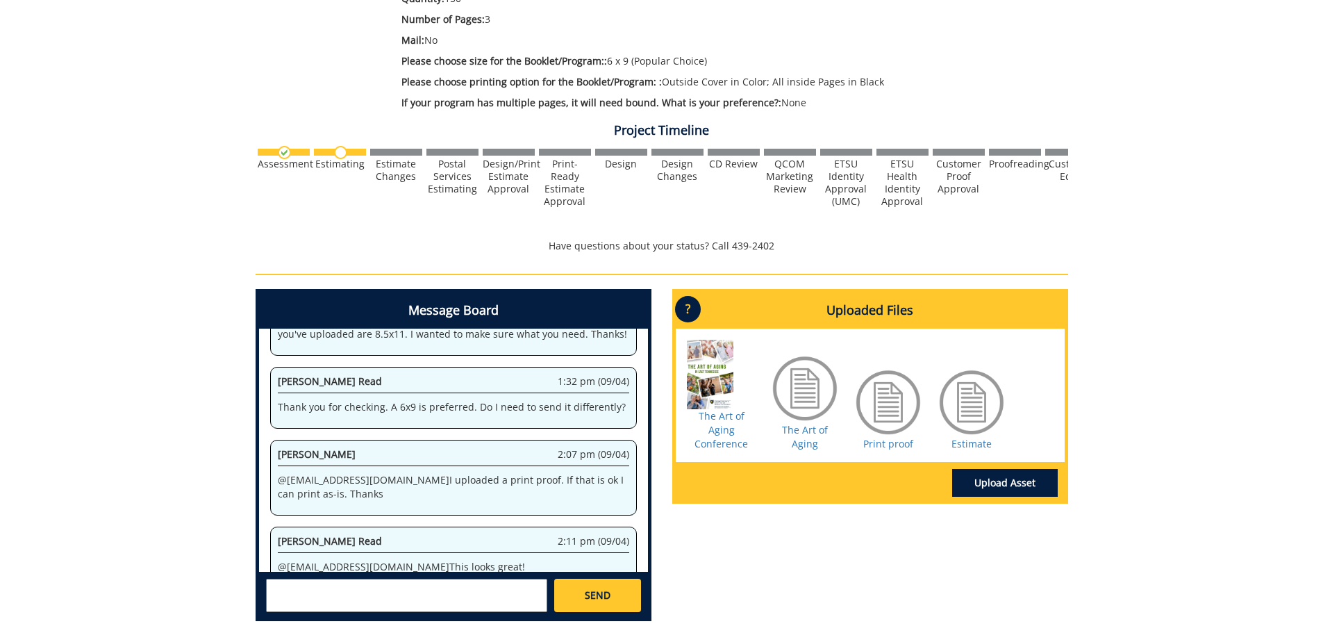 Image resolution: width=1323 pixels, height=633 pixels. I want to click on div: Estimate Changes, so click(396, 170).